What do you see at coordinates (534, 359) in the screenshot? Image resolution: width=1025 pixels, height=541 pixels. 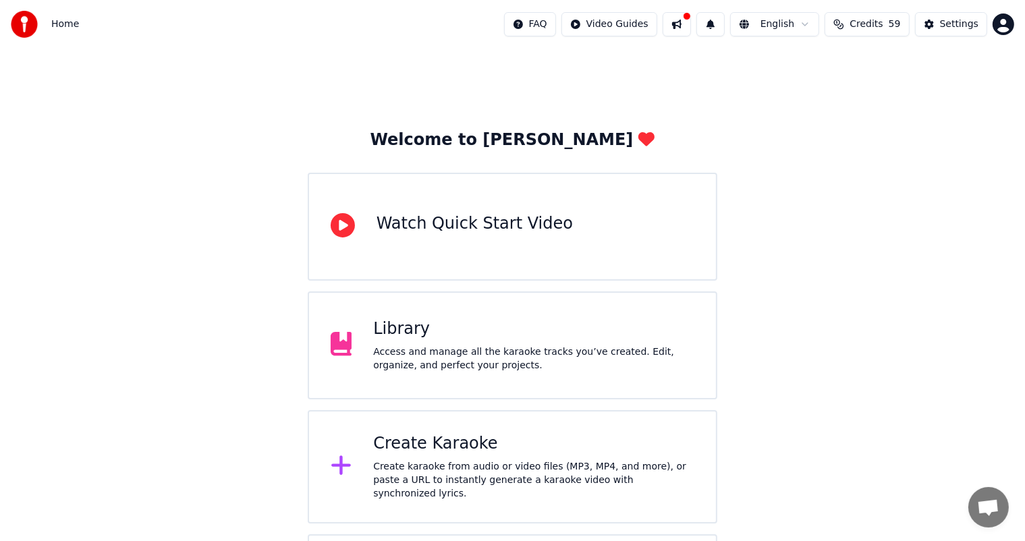 I see `div: Access and manage all the karaoke tracks you’ve created. Edit, organize, and perfect your projects.` at bounding box center [534, 359].